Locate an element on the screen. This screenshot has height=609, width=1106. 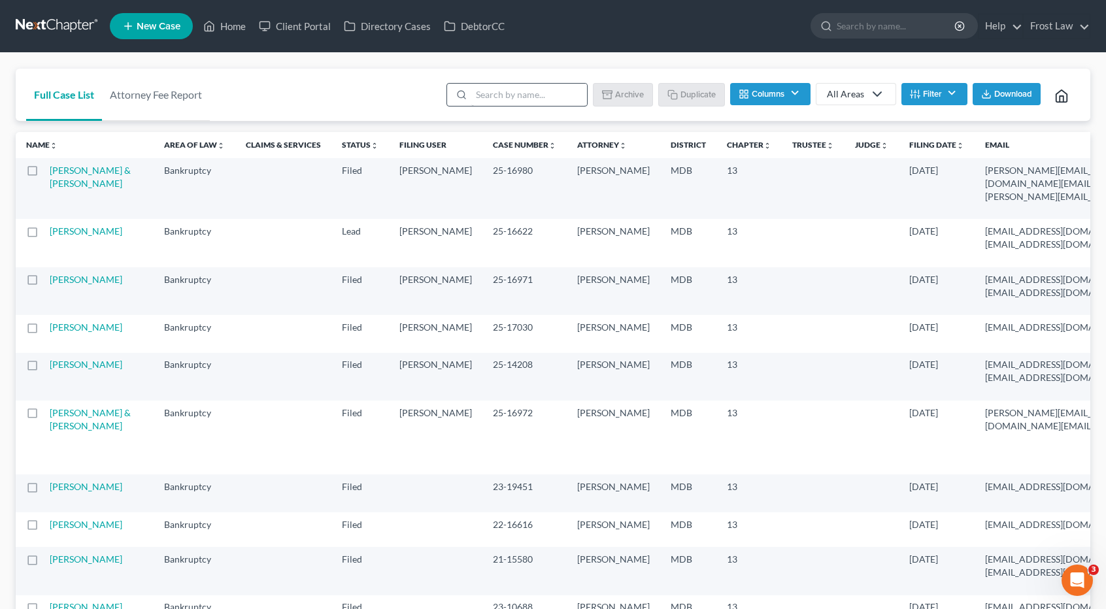
td: 25-14208 is located at coordinates (524, 376).